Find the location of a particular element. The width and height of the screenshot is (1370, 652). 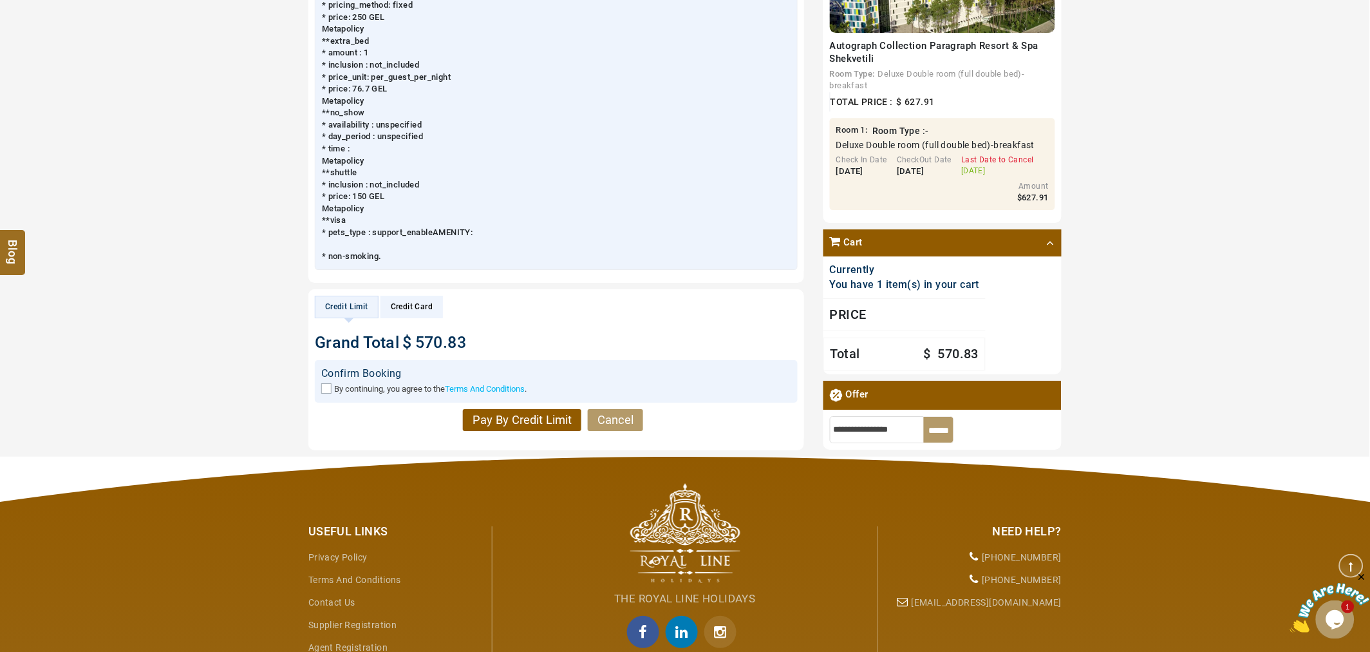

div: Useful Links is located at coordinates (395, 531).